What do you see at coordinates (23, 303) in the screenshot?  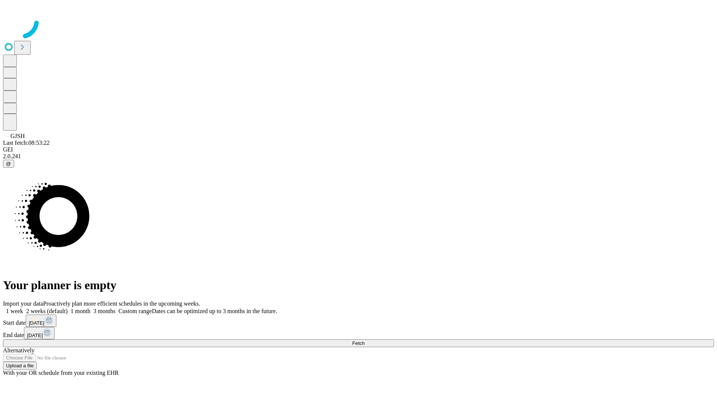 I see `span: Import your data` at bounding box center [23, 303].